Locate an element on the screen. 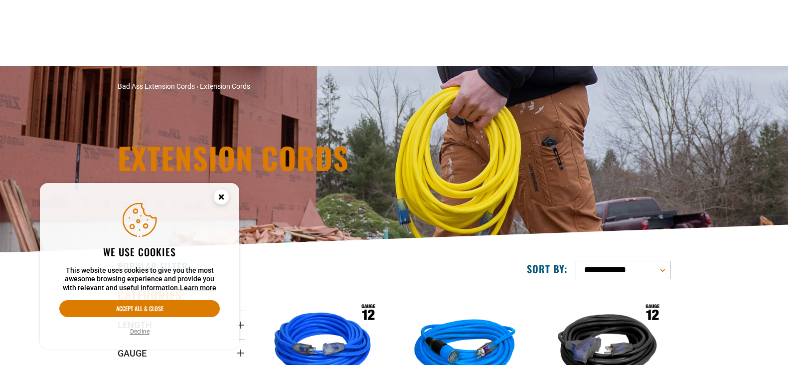 This screenshot has height=365, width=788. aside: Cookie Consent is located at coordinates (140, 266).